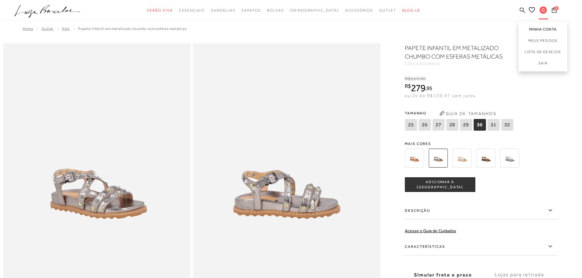 The height and width of the screenshot is (278, 582). I want to click on span: PAPETE INFANTIL EM METALIZADO CHUMBO COM ESFERAS METÁLICAS, so click(132, 29).